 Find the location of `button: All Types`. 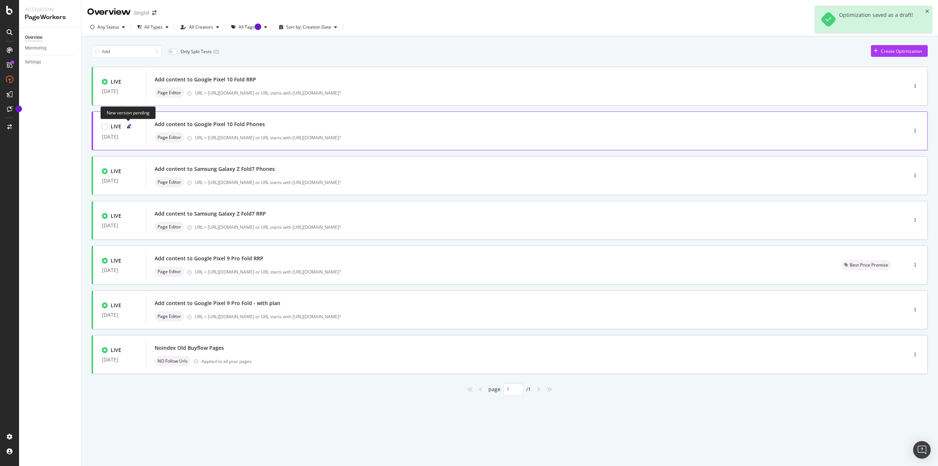

button: All Types is located at coordinates (153, 27).